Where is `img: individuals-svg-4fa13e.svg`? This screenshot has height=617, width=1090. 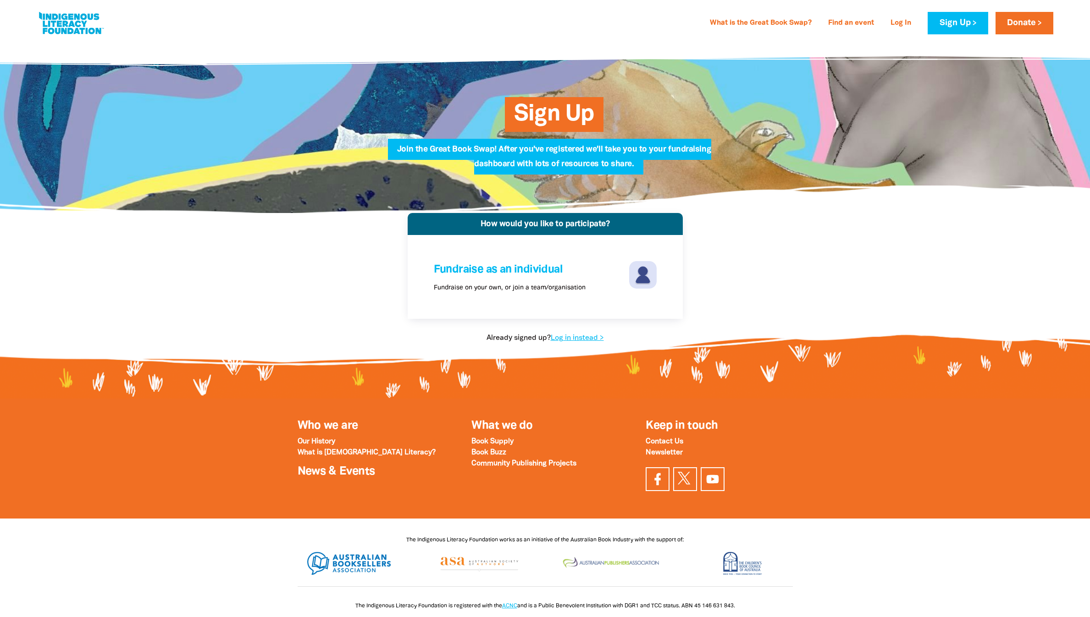 img: individuals-svg-4fa13e.svg is located at coordinates (643, 275).